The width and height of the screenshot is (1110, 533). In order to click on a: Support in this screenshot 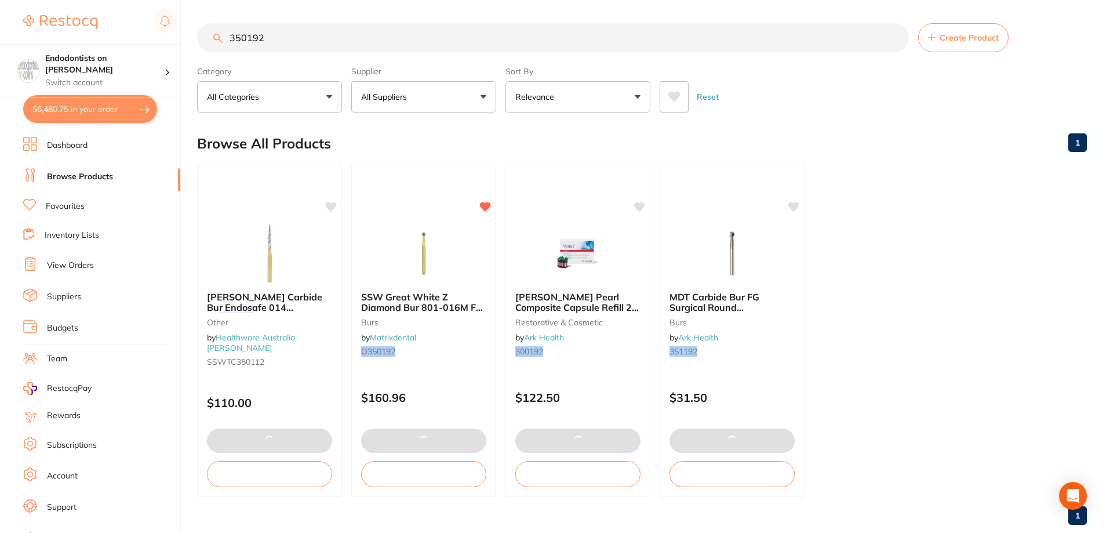, I will do `click(61, 507)`.